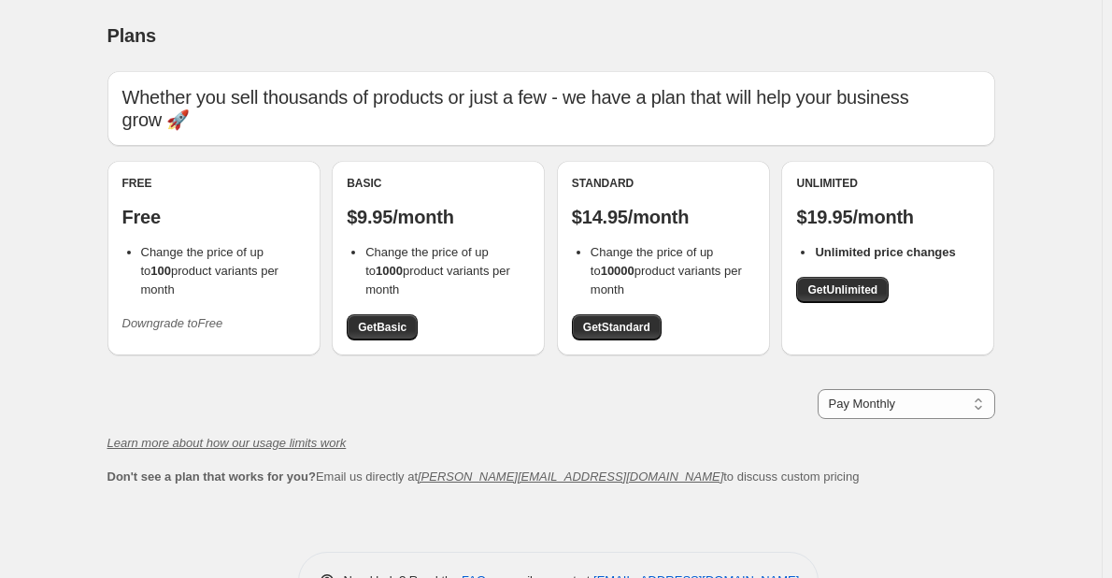 The image size is (1112, 578). What do you see at coordinates (842, 290) in the screenshot?
I see `span: Get Unlimited` at bounding box center [842, 290].